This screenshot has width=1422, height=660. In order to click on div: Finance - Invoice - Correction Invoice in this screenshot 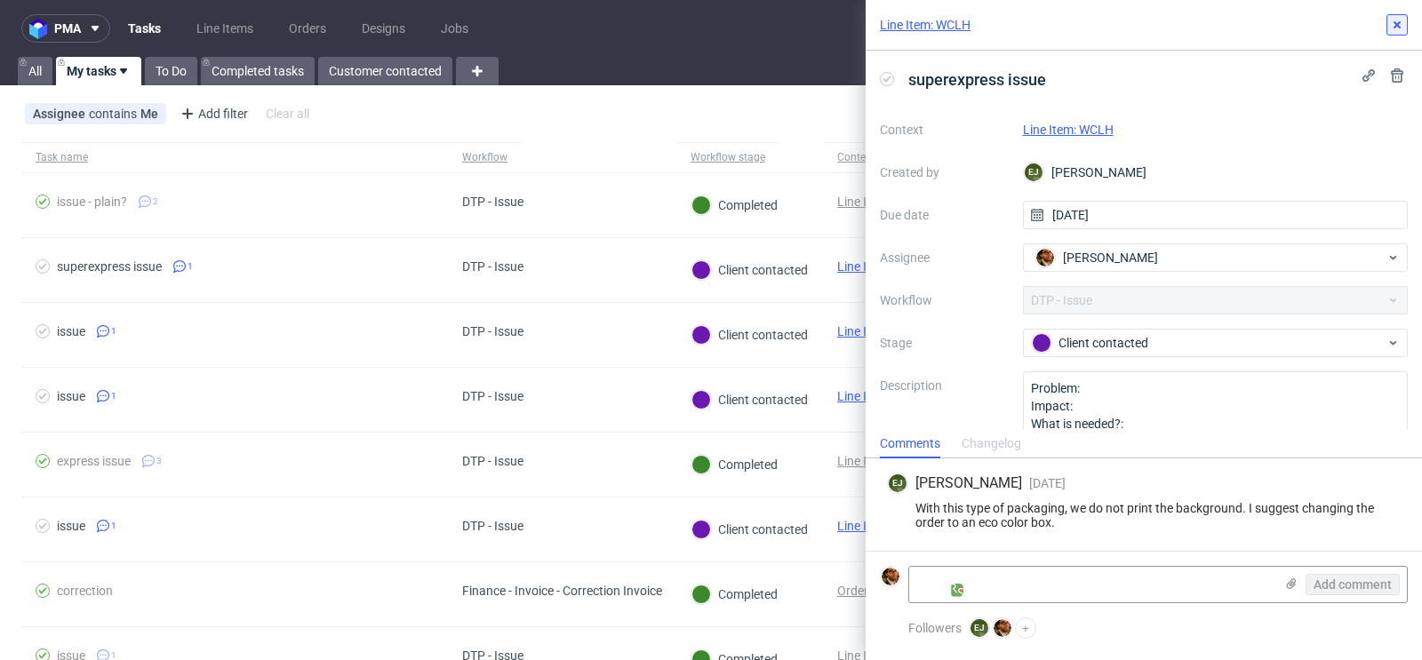, I will do `click(562, 591)`.